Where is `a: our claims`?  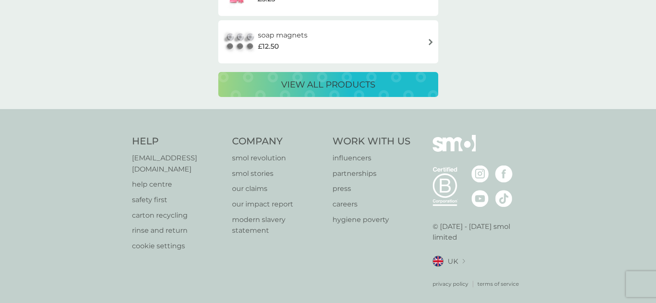 a: our claims is located at coordinates (278, 189).